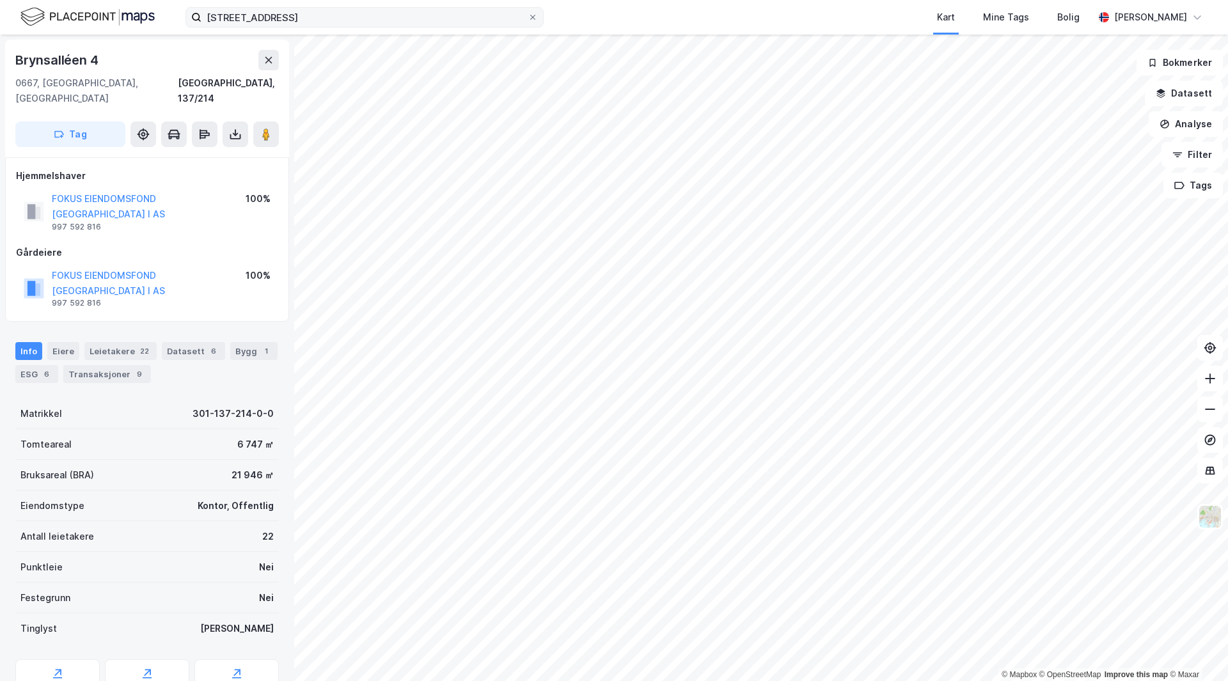  I want to click on div: 21 946 ㎡, so click(253, 475).